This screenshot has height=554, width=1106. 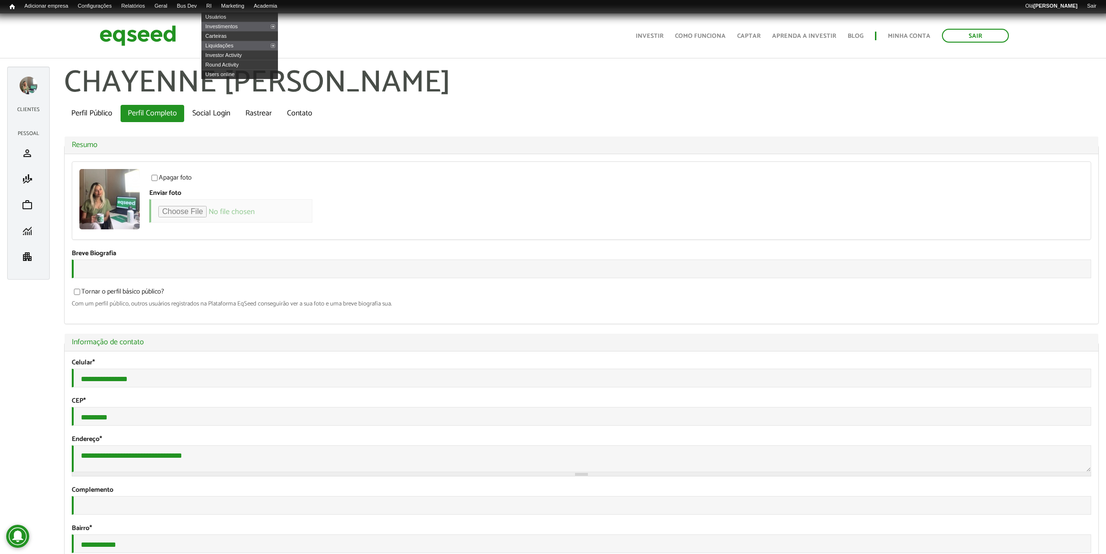 I want to click on li: Minhas rodadas de investimento, so click(x=28, y=231).